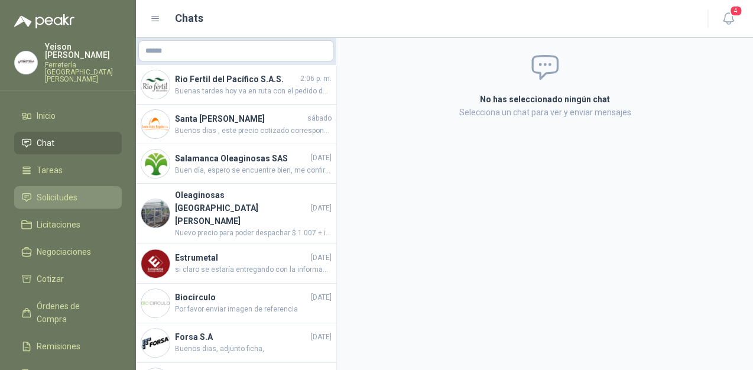  What do you see at coordinates (68, 279) in the screenshot?
I see `a: Cotizar` at bounding box center [68, 279].